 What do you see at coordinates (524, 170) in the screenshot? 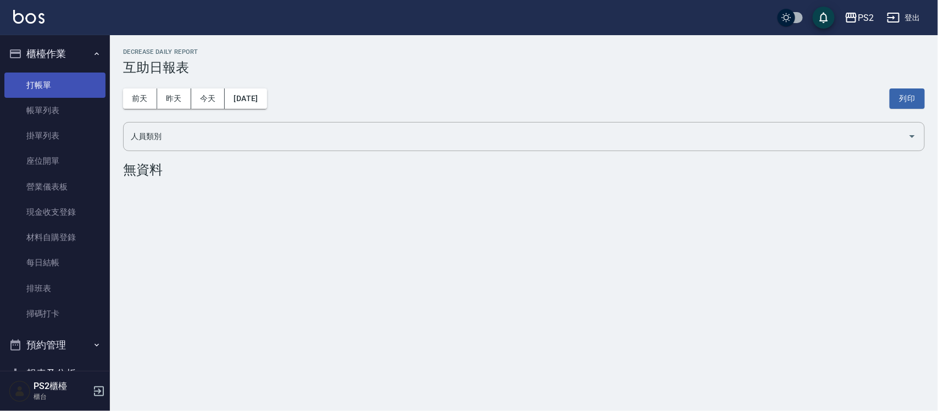
I see `div: 無資料` at bounding box center [524, 170].